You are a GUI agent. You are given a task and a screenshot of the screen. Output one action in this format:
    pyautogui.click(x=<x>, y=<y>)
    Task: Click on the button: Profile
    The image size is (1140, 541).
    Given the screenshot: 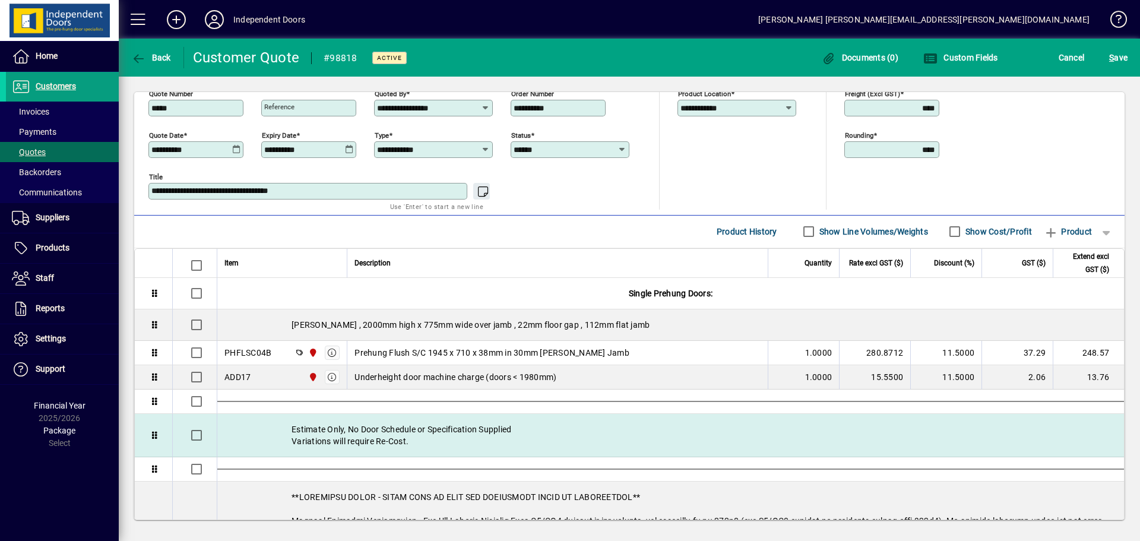 What is the action you would take?
    pyautogui.click(x=214, y=20)
    